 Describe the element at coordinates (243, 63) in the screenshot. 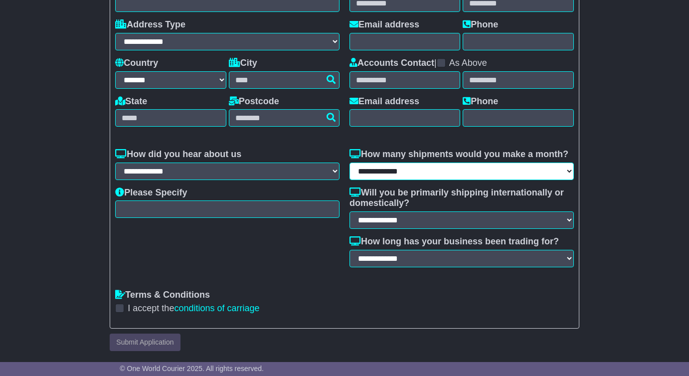

I see `label: City` at that location.